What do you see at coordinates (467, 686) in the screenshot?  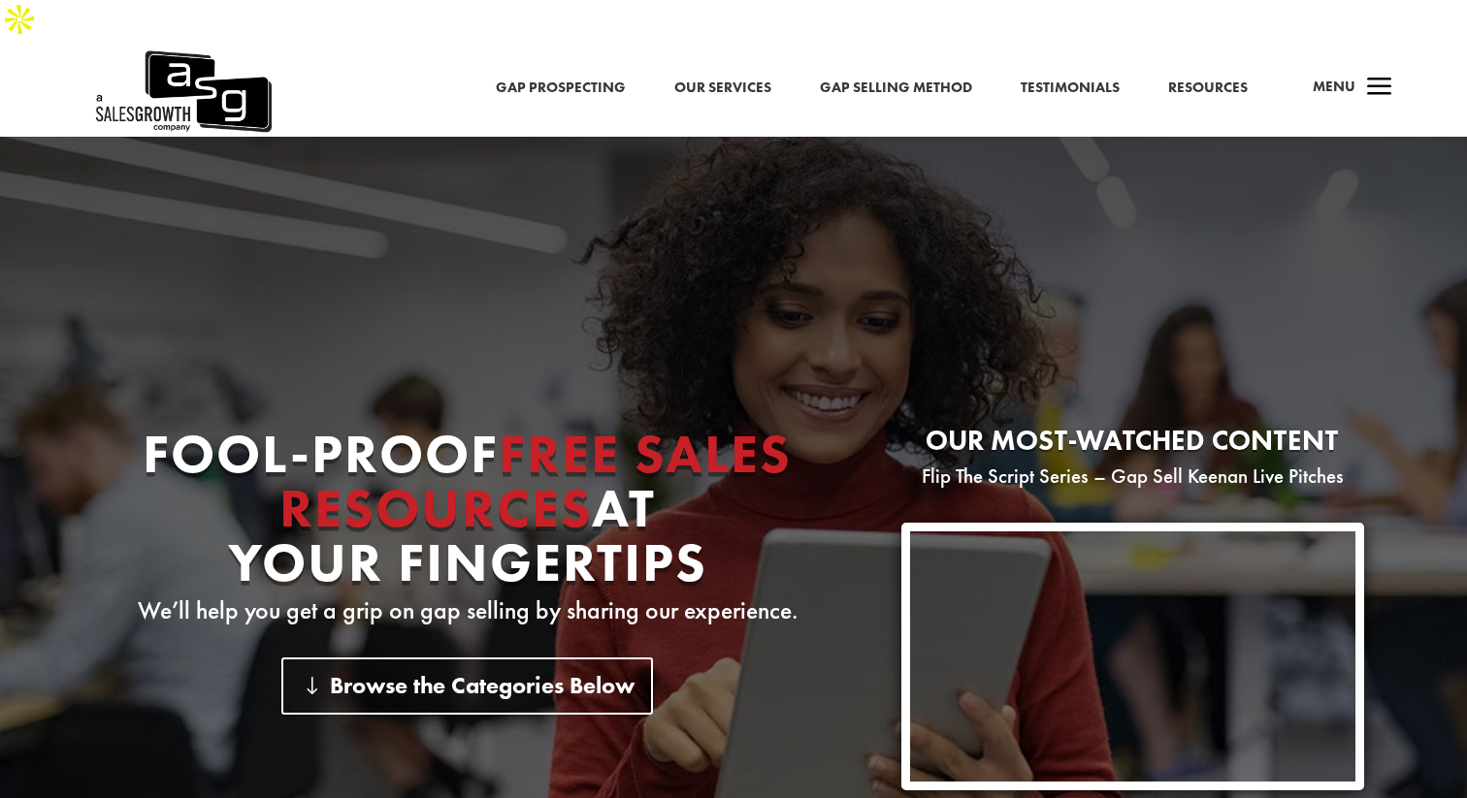 I see `a: Browse the Categories Below` at bounding box center [467, 686].